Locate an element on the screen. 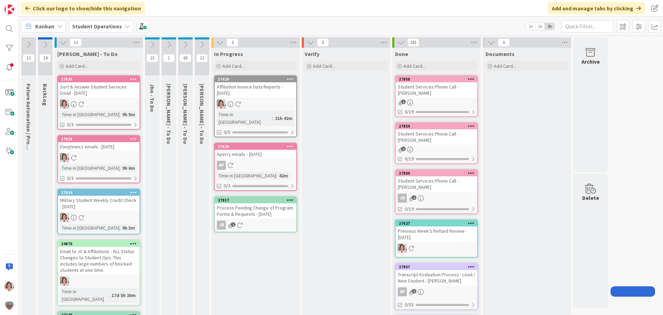 This screenshot has width=663, height=315. div: 24870Email to JC & Affiliations - ALL Status Changes to Student Ops. This includes large numbers ... is located at coordinates (99, 257).